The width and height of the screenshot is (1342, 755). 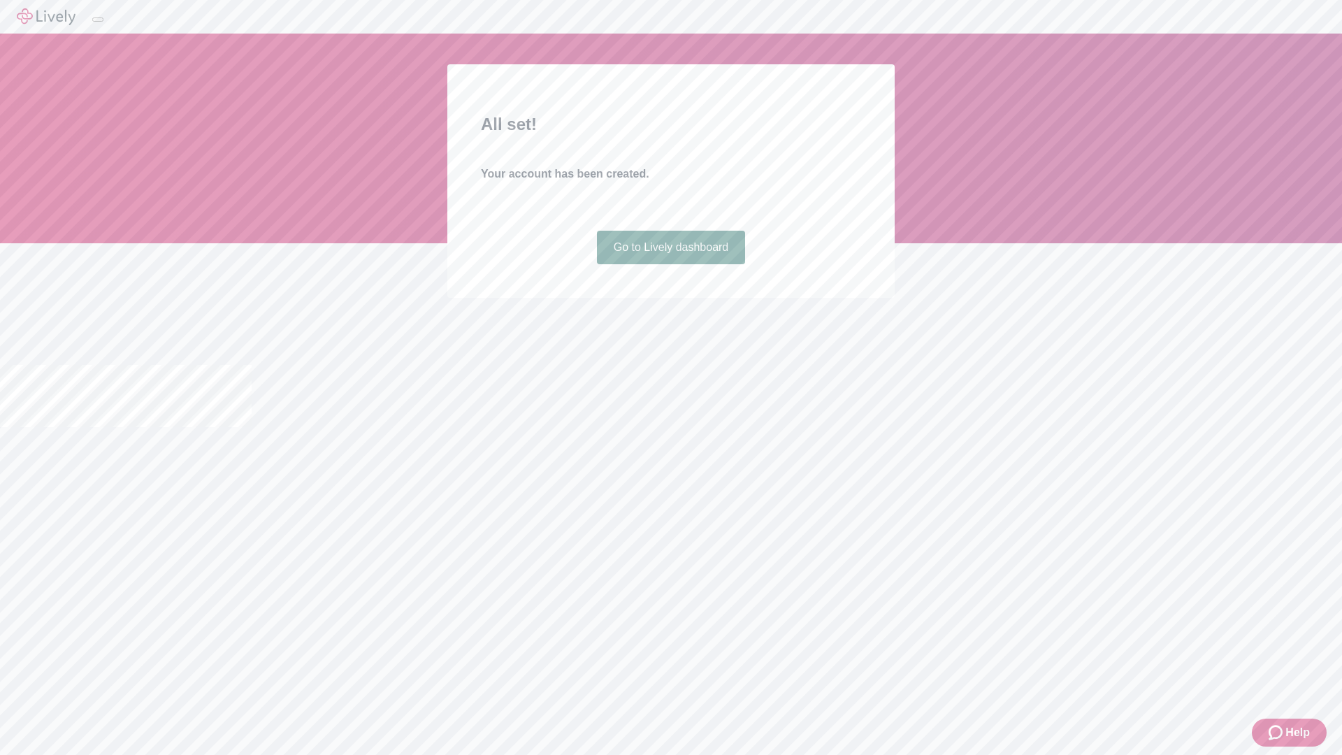 What do you see at coordinates (671, 124) in the screenshot?
I see `h2: All set!` at bounding box center [671, 124].